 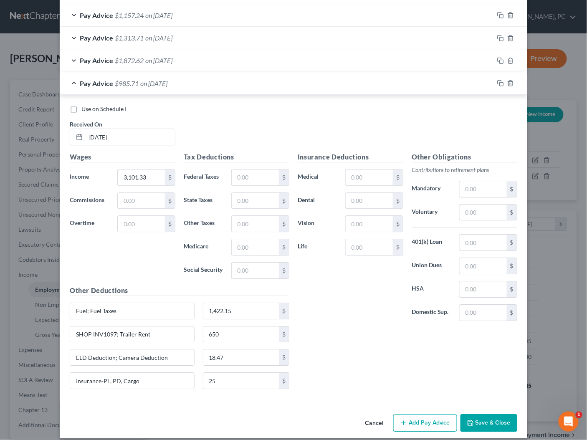 I want to click on span: Use on Schedule I, so click(x=104, y=109).